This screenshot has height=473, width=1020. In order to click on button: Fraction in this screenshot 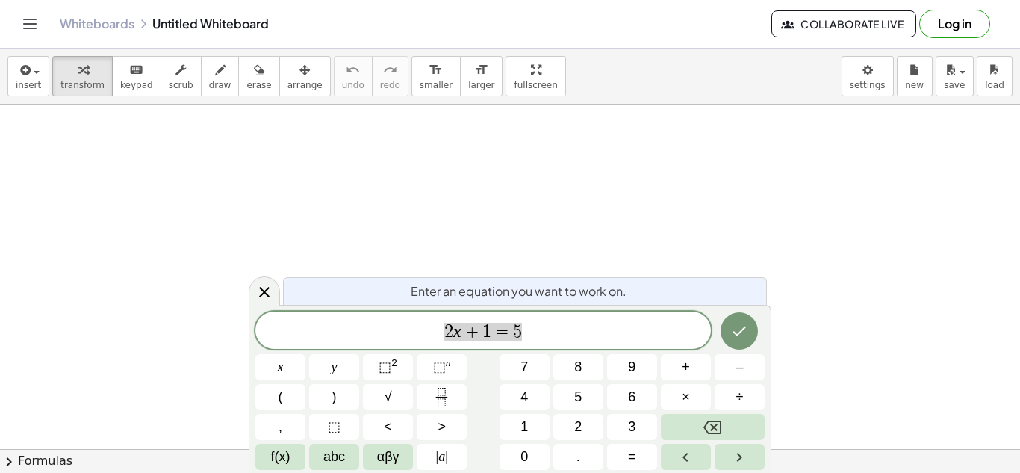, I will do `click(442, 397)`.